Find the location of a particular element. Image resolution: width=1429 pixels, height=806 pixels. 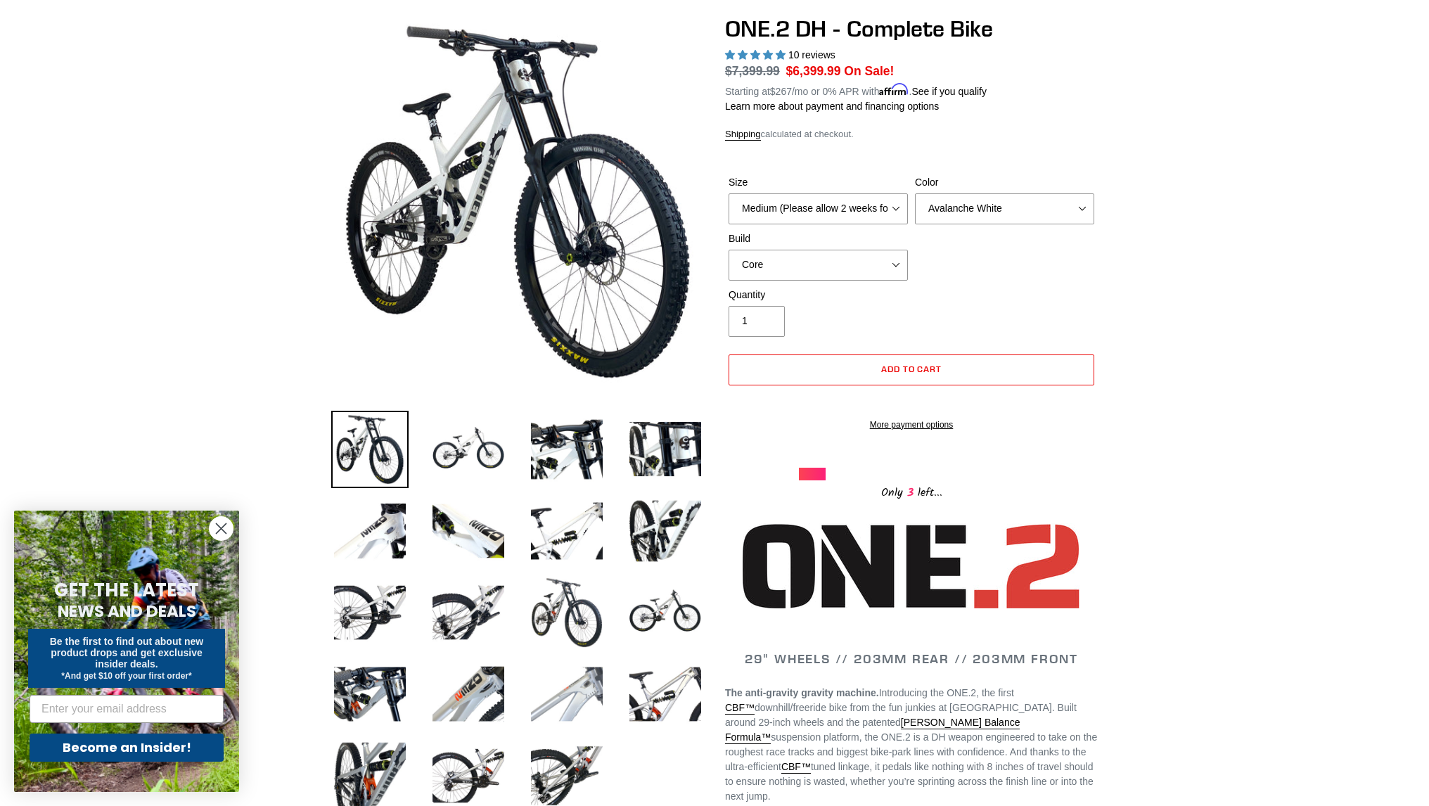

span: 3 is located at coordinates (910, 492).